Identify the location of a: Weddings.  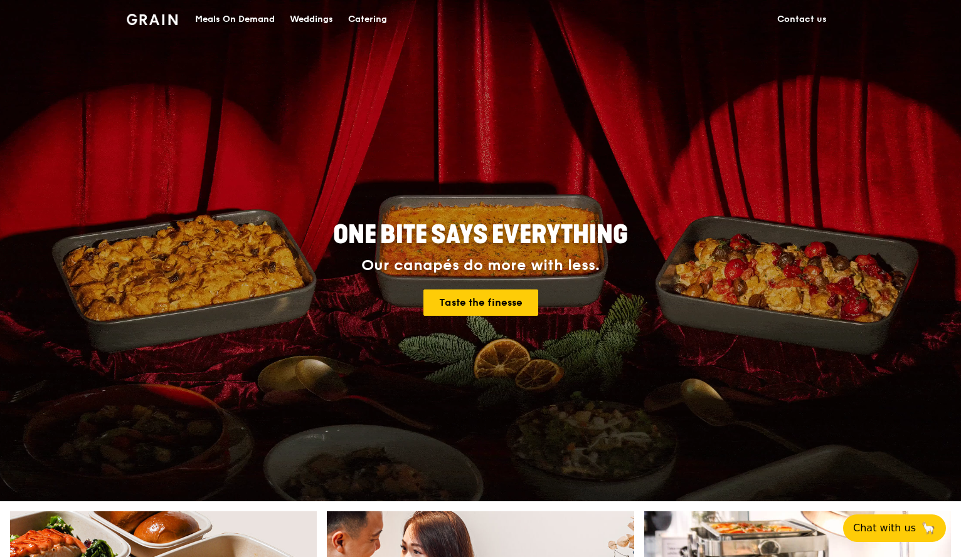
(311, 19).